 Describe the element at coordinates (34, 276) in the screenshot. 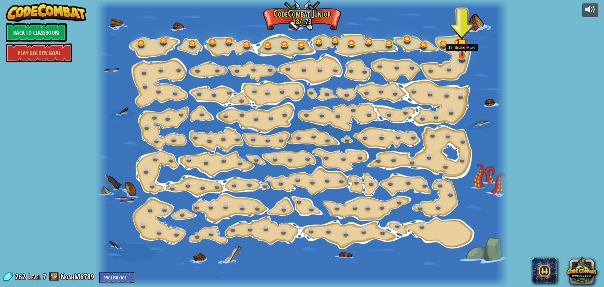

I see `span: Level` at that location.